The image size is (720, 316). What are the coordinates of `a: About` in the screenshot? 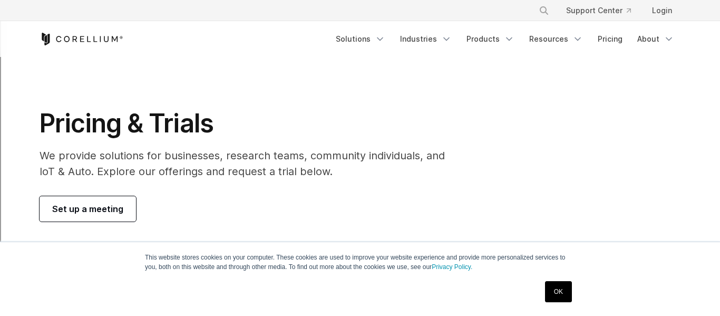 It's located at (656, 39).